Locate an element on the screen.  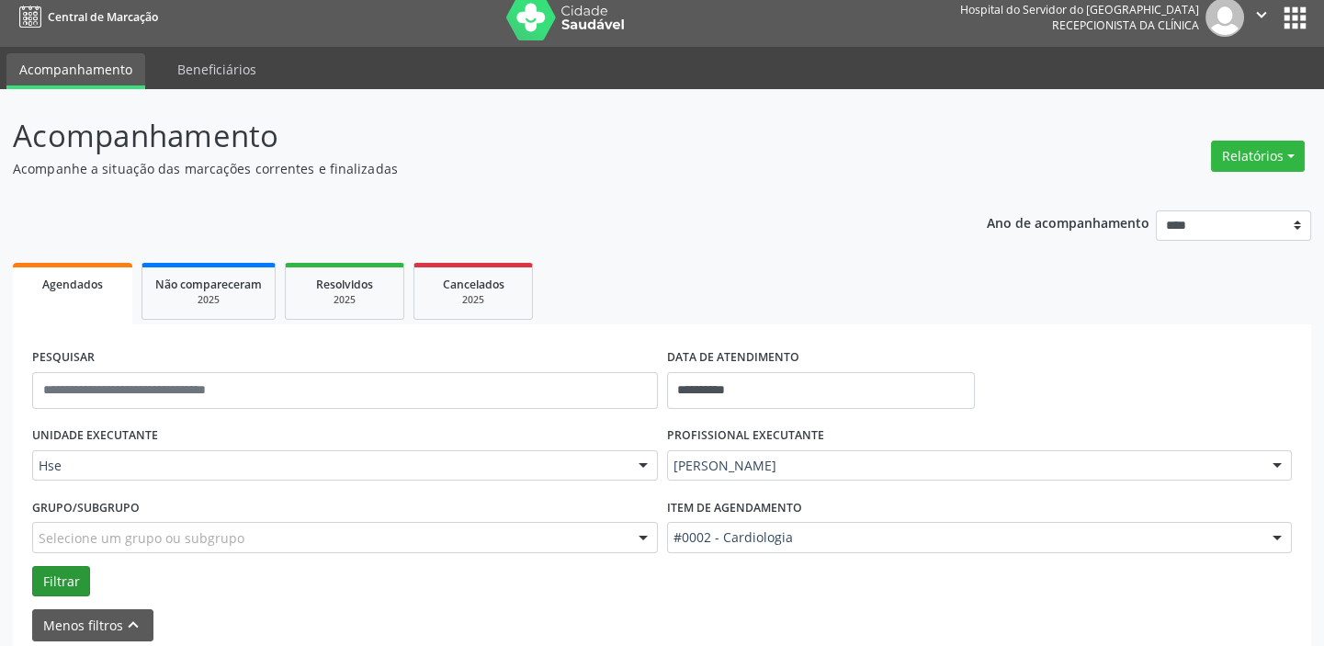
a: Central de Marcação is located at coordinates (85, 17).